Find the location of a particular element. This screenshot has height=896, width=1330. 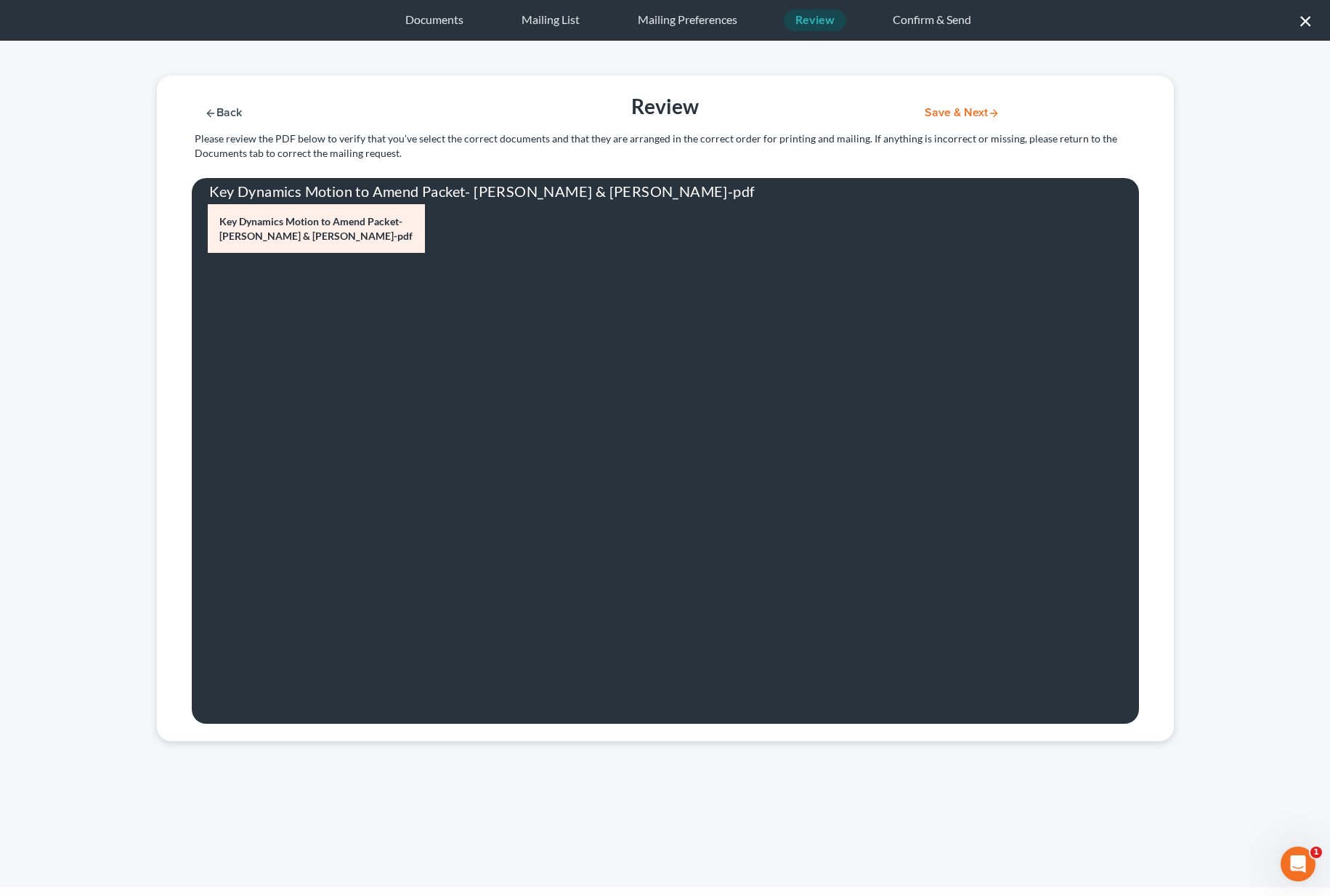

div: Documents is located at coordinates (434, 20).